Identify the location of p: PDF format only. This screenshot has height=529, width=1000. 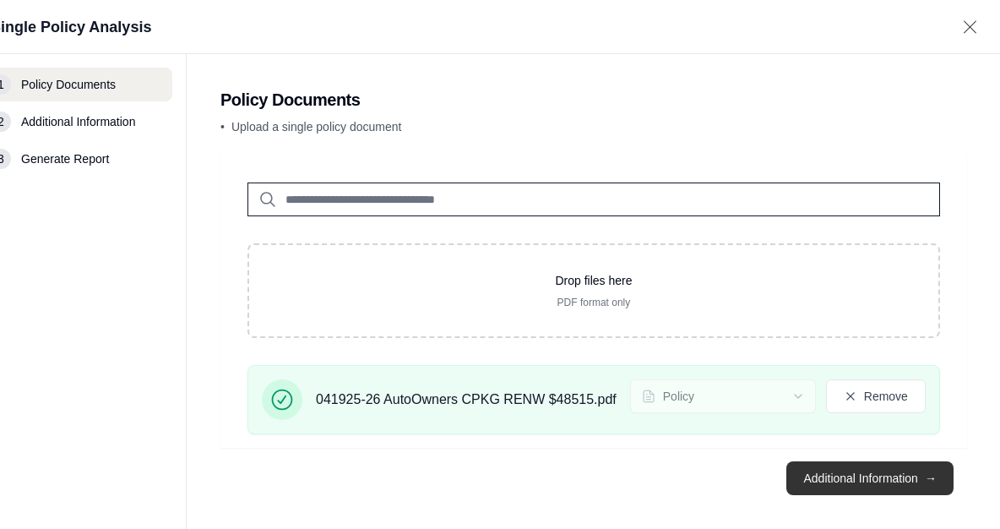
(594, 302).